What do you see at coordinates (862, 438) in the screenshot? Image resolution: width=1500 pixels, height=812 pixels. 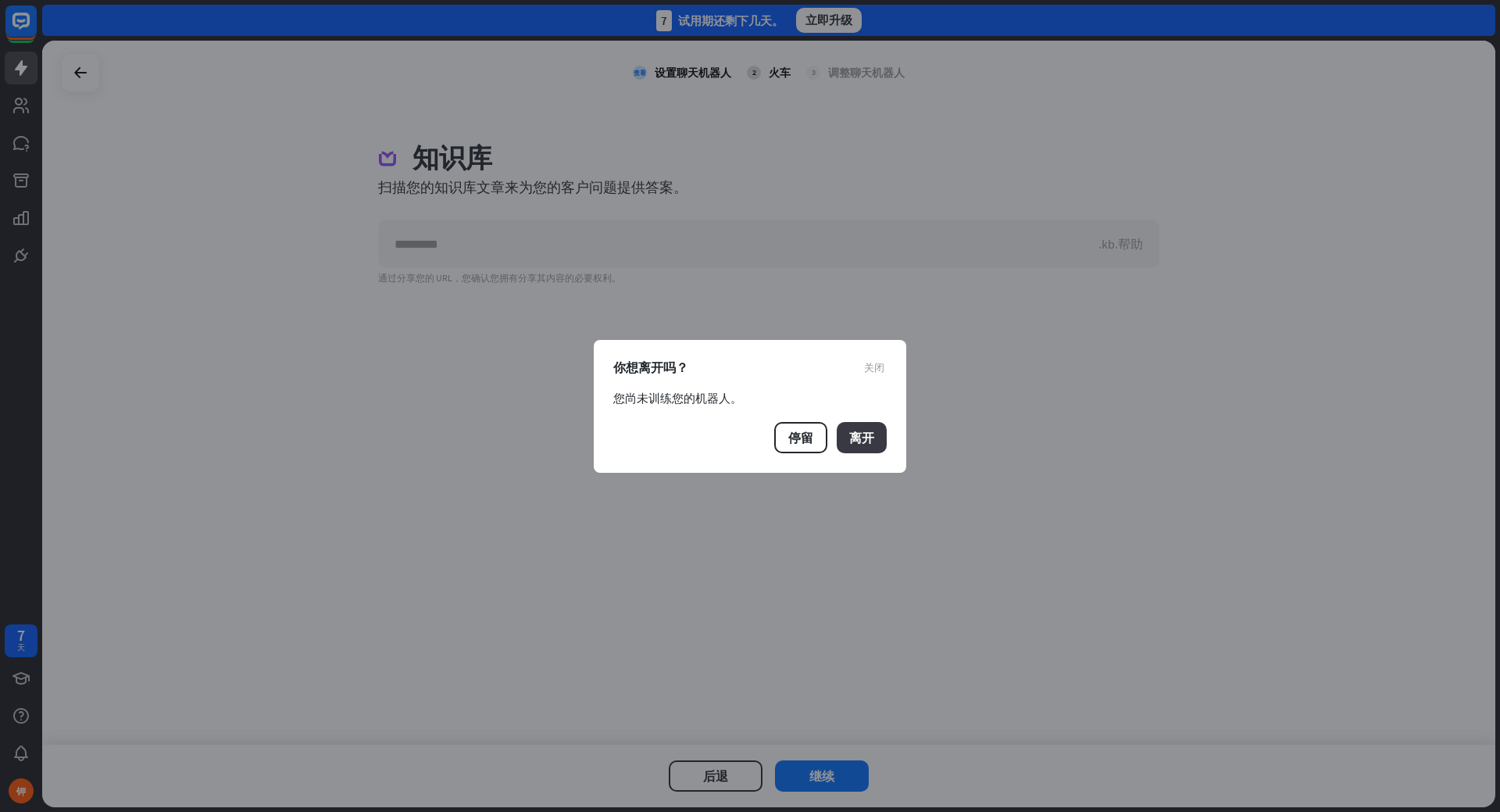 I see `font: 离开` at bounding box center [862, 438].